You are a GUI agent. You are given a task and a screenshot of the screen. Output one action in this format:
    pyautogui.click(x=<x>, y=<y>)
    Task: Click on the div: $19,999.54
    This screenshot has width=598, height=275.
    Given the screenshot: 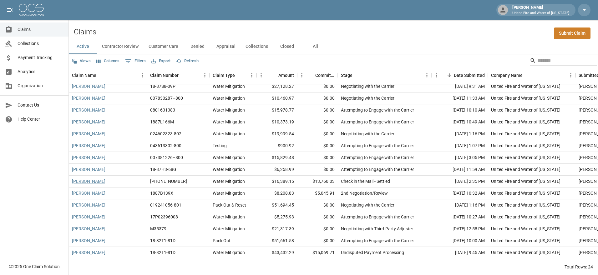 What is the action you would take?
    pyautogui.click(x=277, y=134)
    